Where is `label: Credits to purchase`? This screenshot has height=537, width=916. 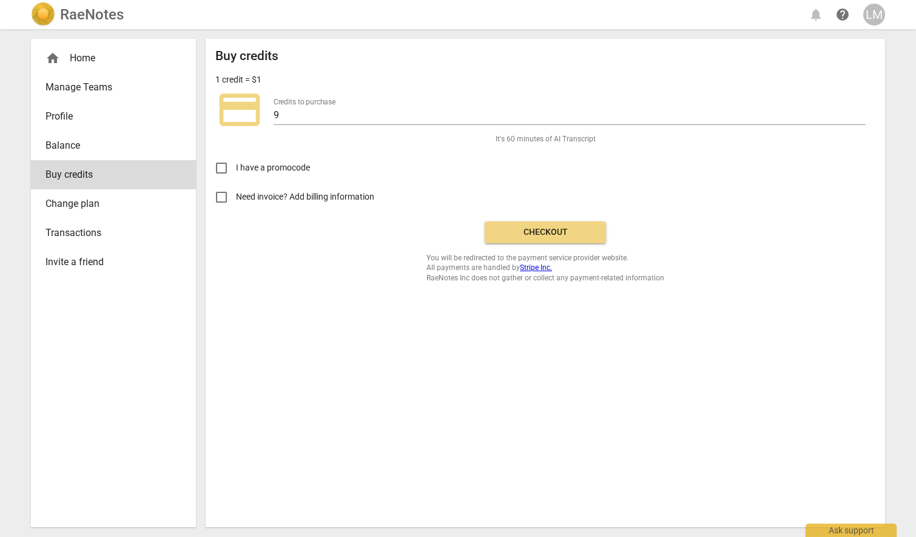
label: Credits to purchase is located at coordinates (305, 102).